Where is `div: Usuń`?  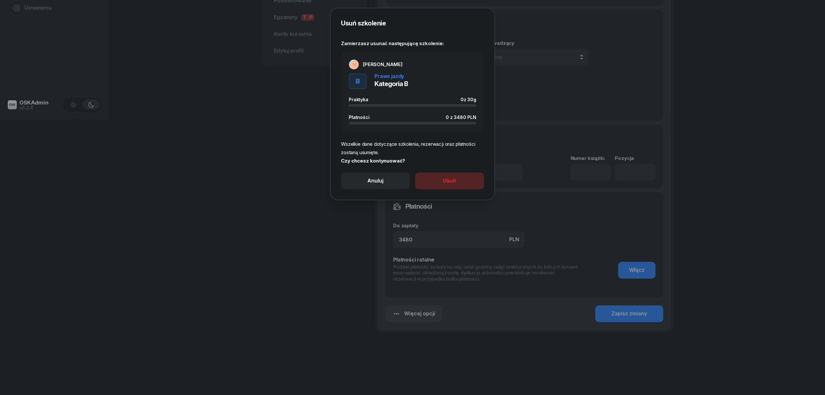
div: Usuń is located at coordinates (449, 181).